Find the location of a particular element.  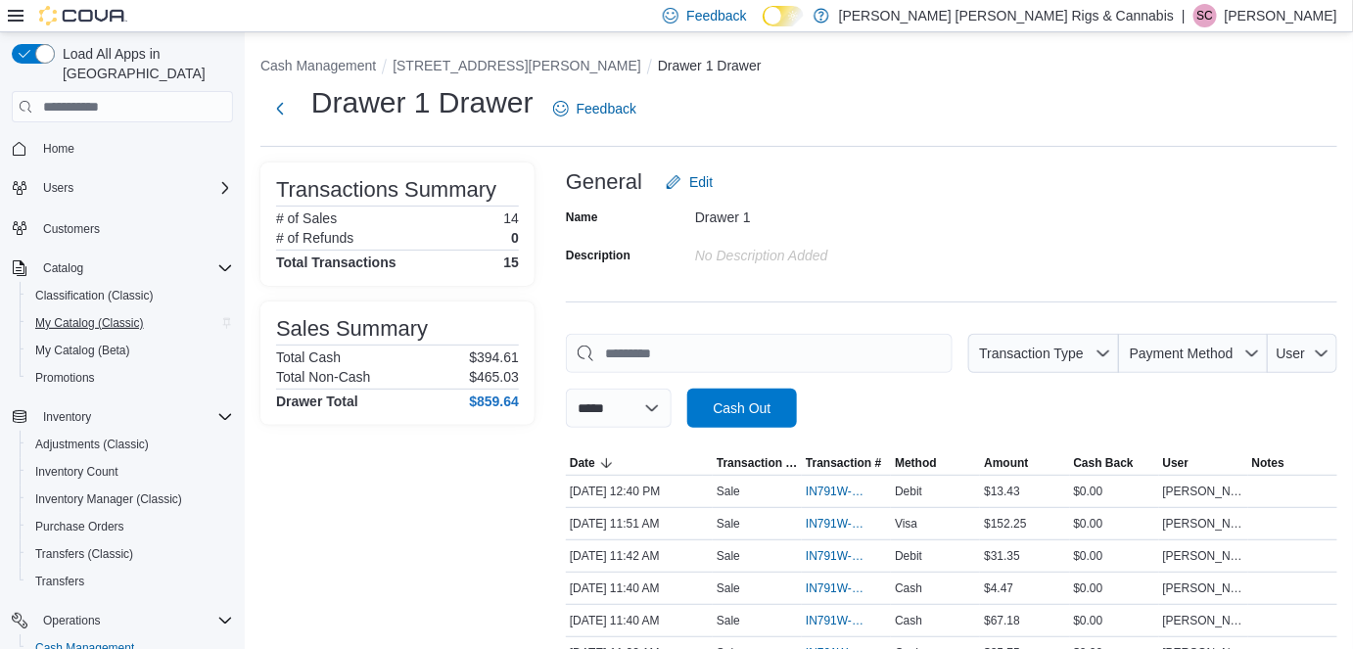

a: Feedback is located at coordinates (594, 109).